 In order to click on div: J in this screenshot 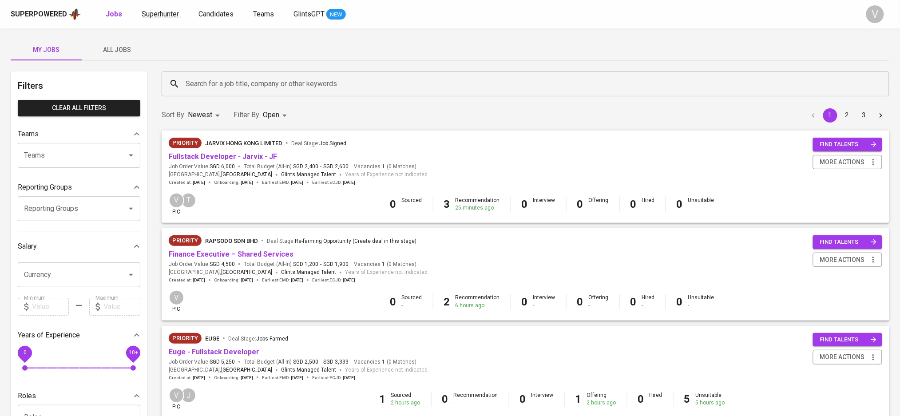, I will do `click(188, 395)`.